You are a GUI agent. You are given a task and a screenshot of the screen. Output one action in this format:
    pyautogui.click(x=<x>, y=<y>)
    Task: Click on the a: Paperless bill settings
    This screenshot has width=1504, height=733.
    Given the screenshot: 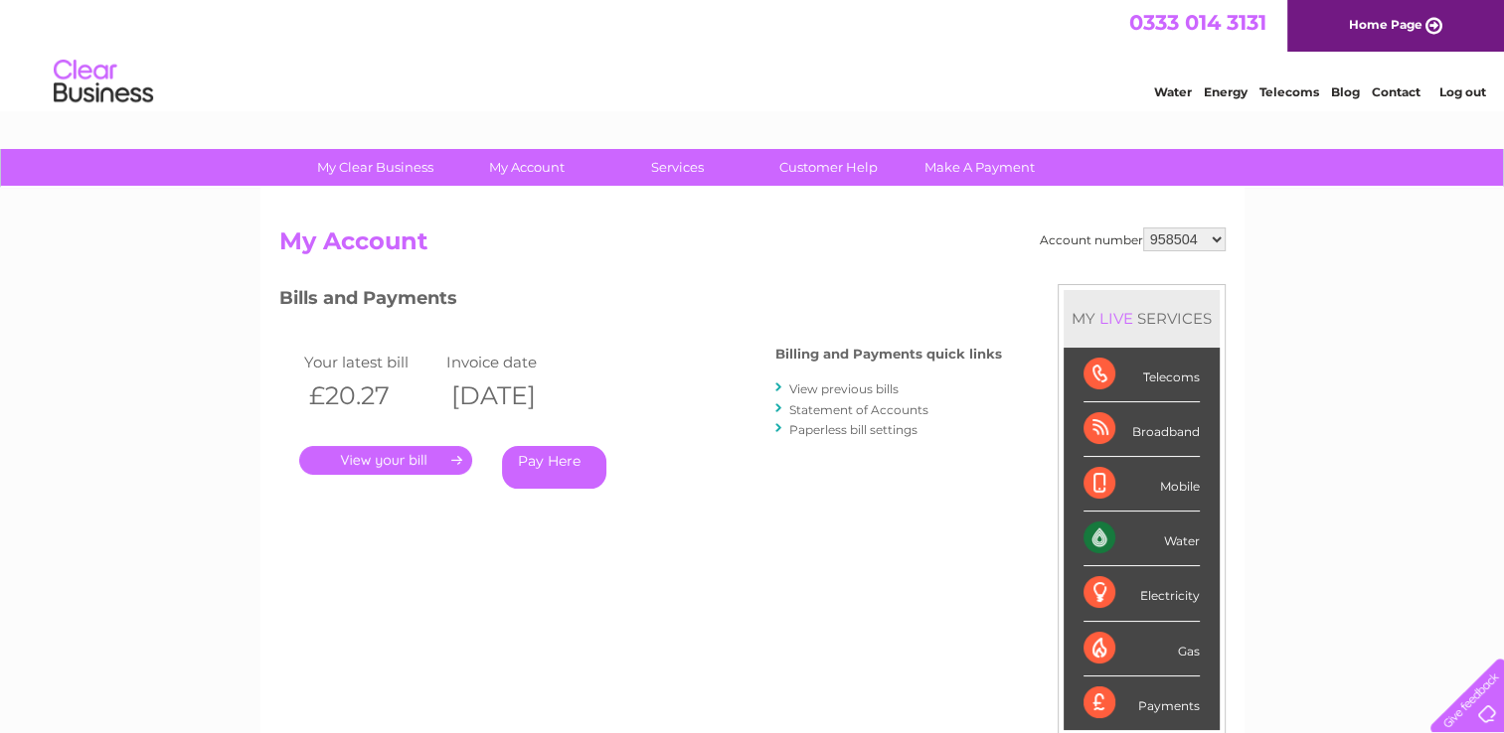 What is the action you would take?
    pyautogui.click(x=853, y=429)
    